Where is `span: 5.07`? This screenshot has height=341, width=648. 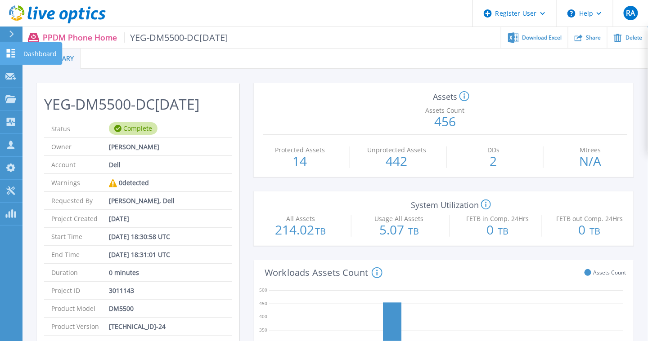 span: 5.07 is located at coordinates (399, 230).